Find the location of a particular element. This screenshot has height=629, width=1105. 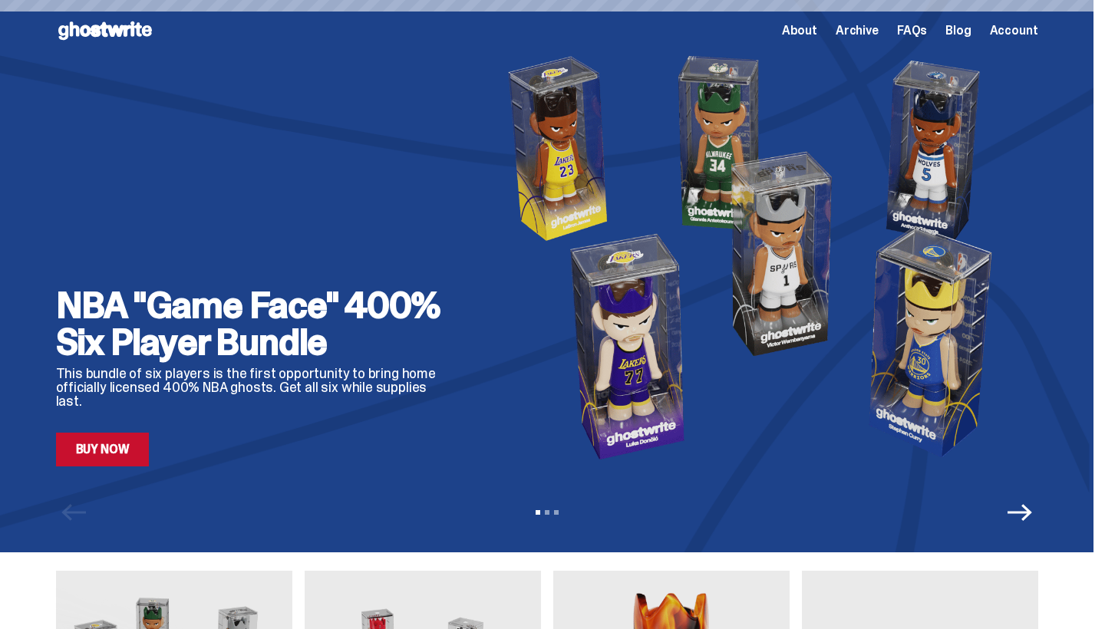

button: View slide 3 is located at coordinates (556, 513).